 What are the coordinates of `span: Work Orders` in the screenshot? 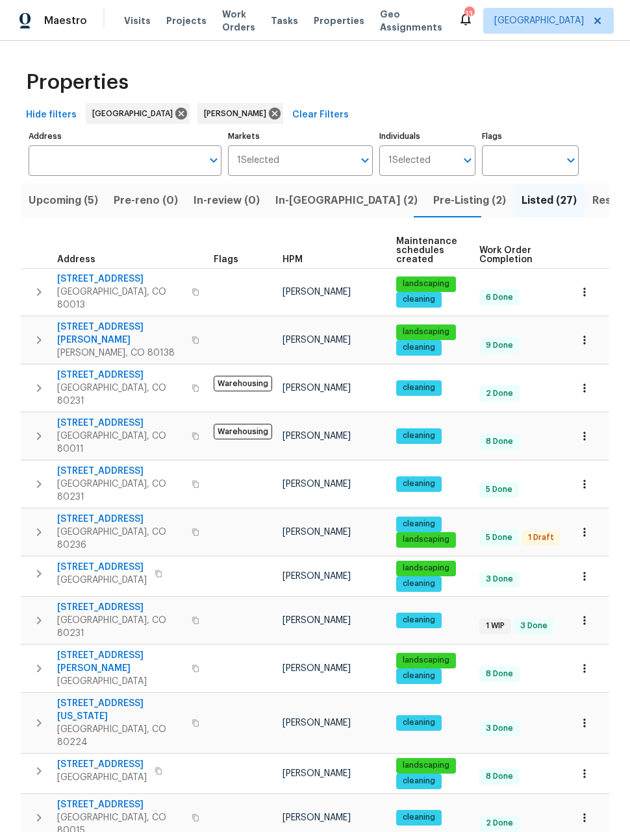 It's located at (238, 21).